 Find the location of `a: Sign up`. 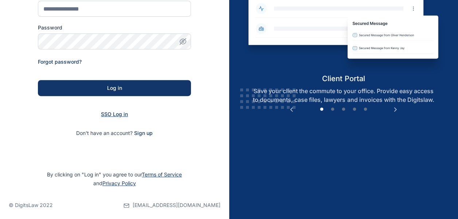

a: Sign up is located at coordinates (143, 133).